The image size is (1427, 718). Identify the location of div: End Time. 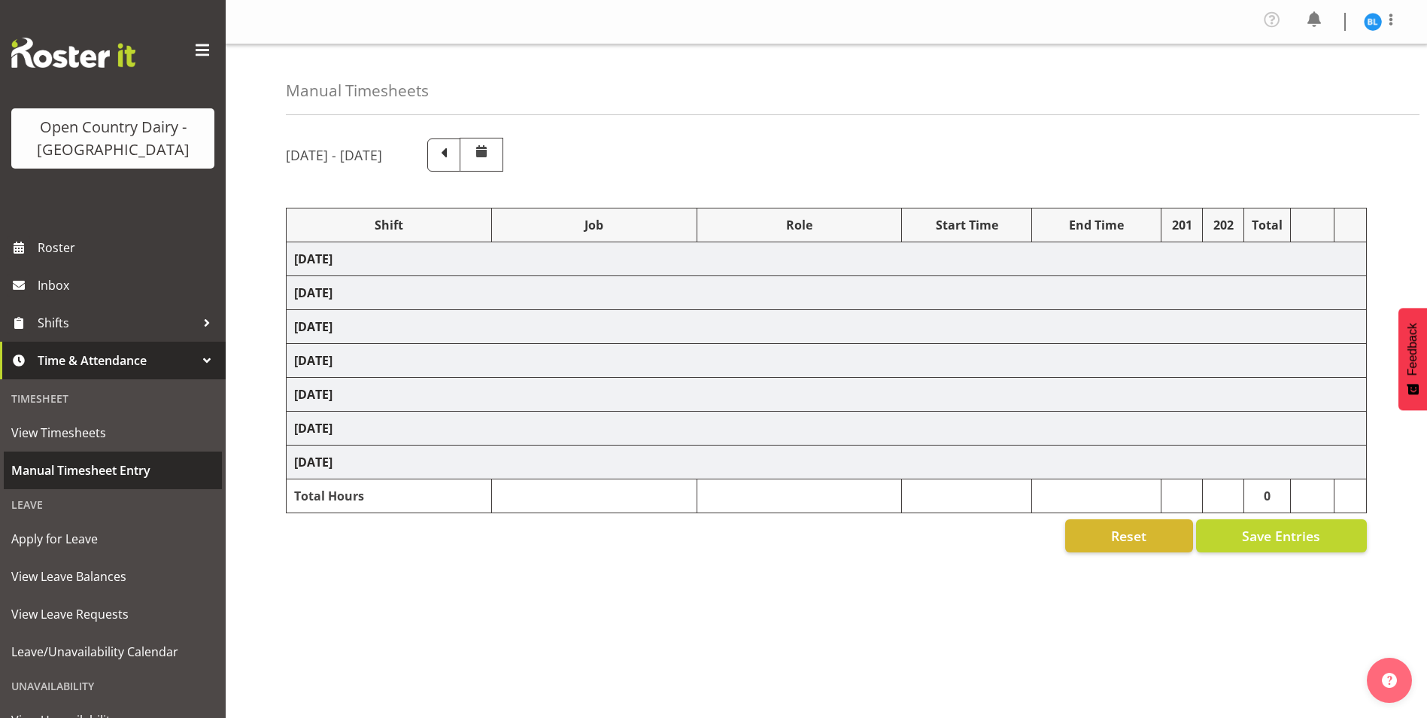
(1096, 225).